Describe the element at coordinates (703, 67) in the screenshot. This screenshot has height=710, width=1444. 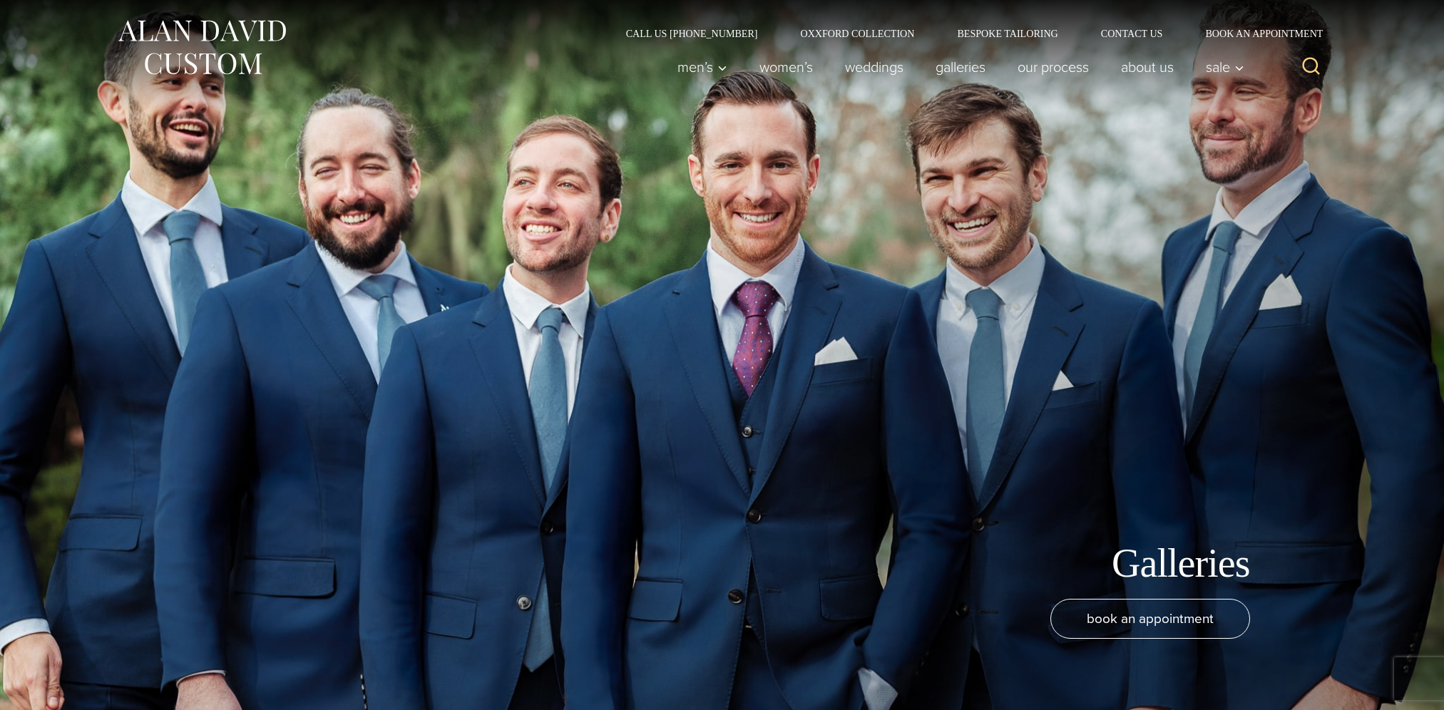
I see `span: Men’s` at that location.